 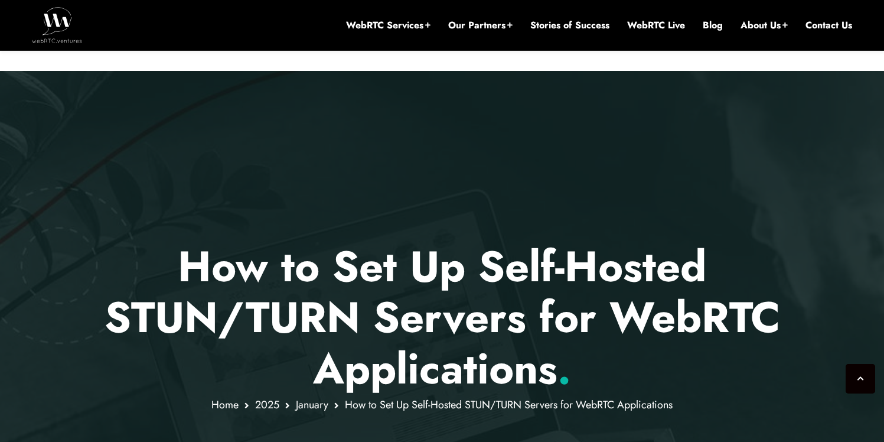 What do you see at coordinates (764, 25) in the screenshot?
I see `a: About Us` at bounding box center [764, 25].